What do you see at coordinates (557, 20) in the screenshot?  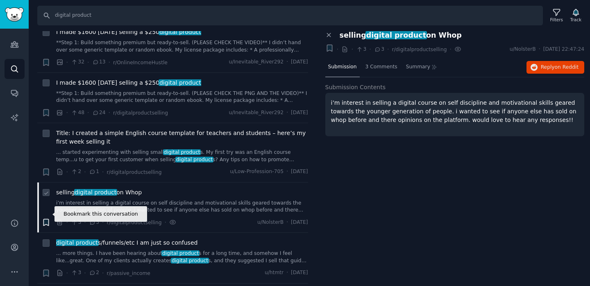 I see `div: Filters` at bounding box center [557, 20].